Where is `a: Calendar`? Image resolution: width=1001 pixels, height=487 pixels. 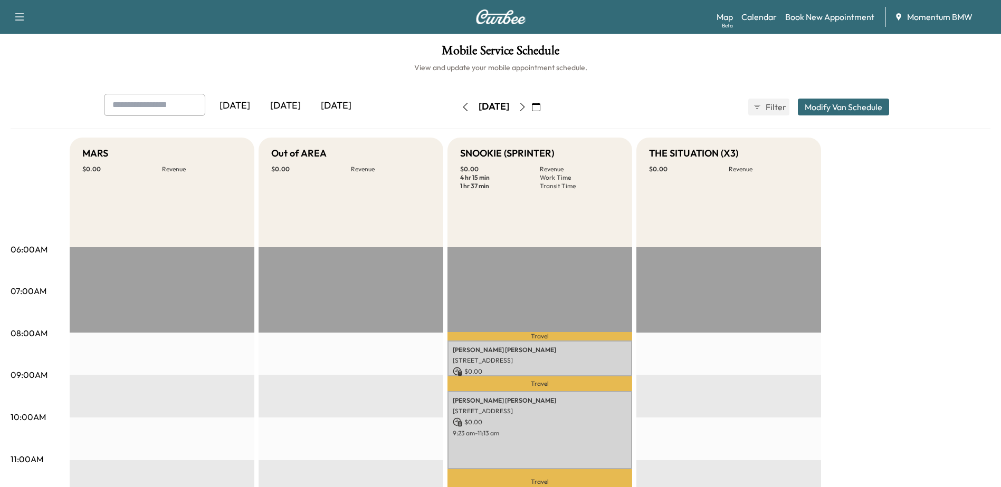
a: Calendar is located at coordinates (758, 17).